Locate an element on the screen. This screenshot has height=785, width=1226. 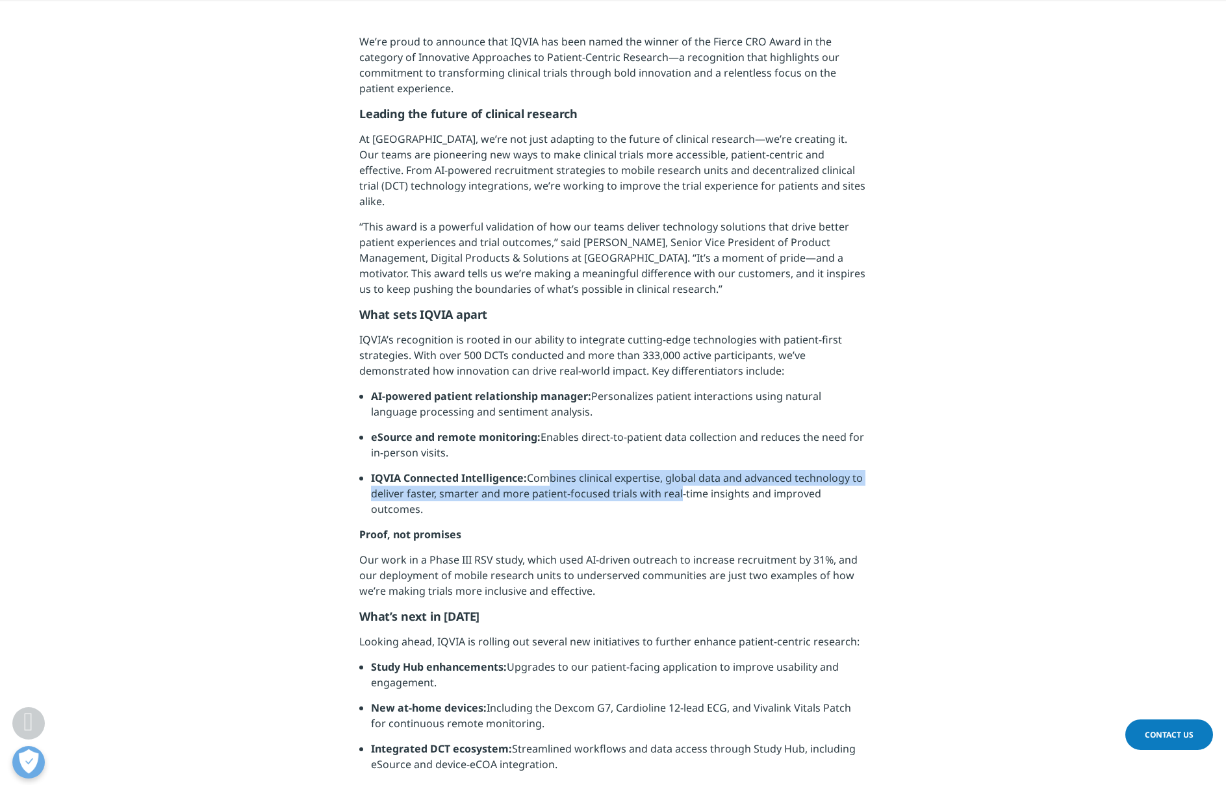
li: Combines clinical expertise, global data and advanced technology to deliver faster, smarter and m... is located at coordinates (619, 498).